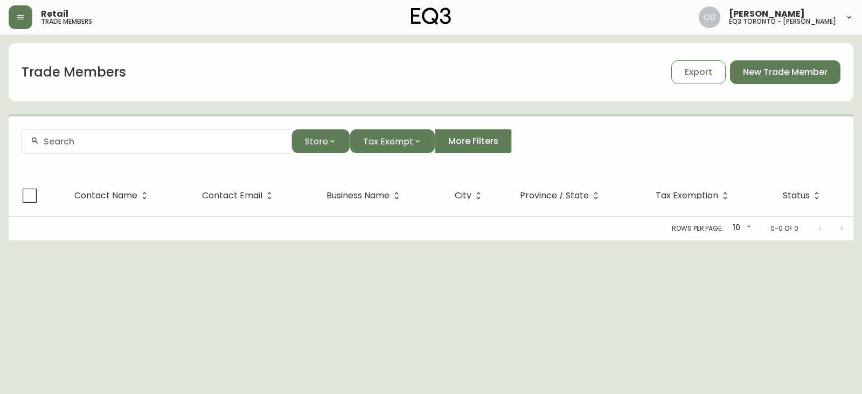  What do you see at coordinates (473, 141) in the screenshot?
I see `button: More Filters` at bounding box center [473, 141].